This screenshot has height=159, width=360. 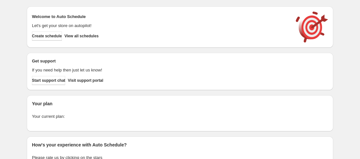 What do you see at coordinates (82, 36) in the screenshot?
I see `button: View all schedules` at bounding box center [82, 36].